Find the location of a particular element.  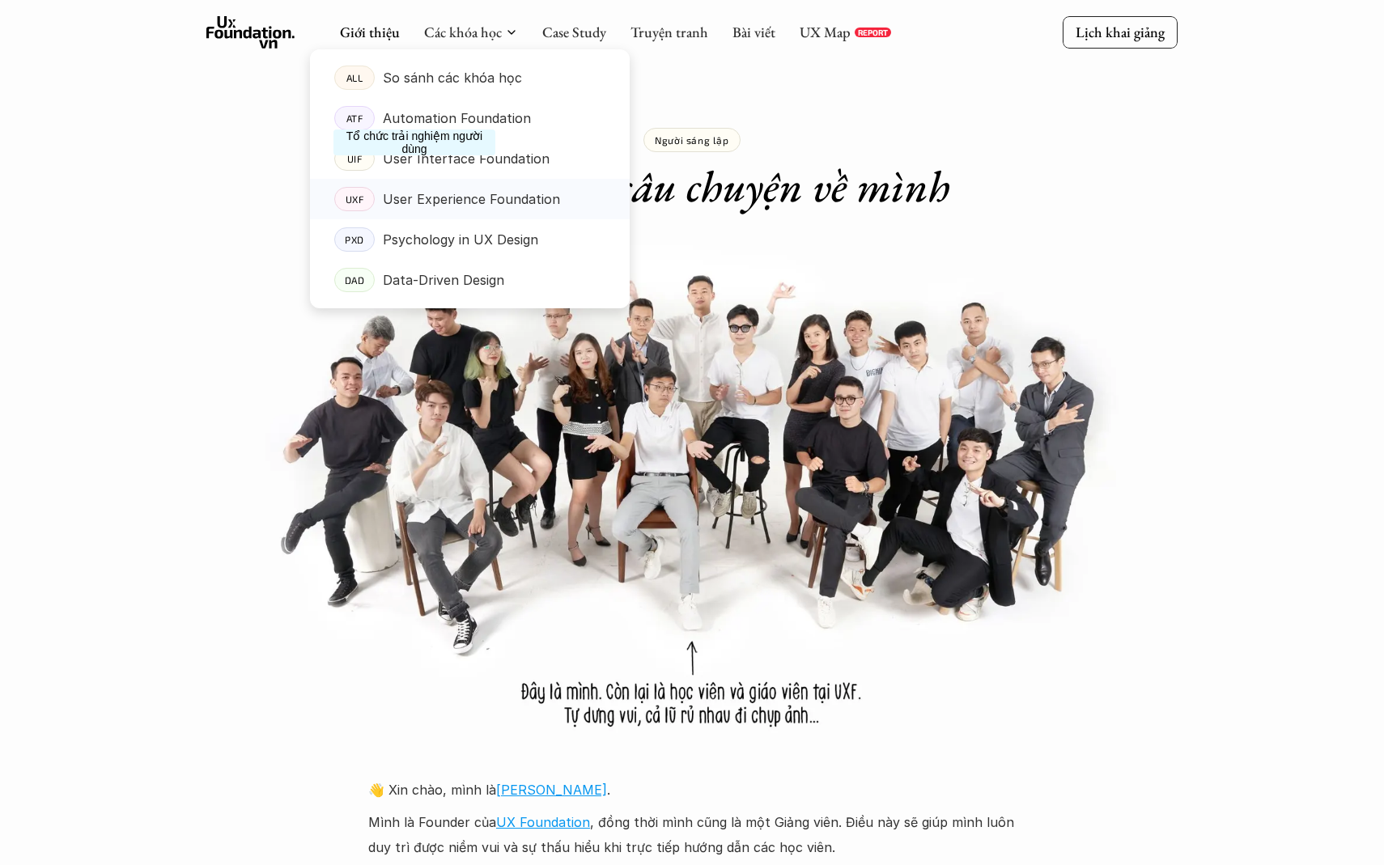

a: UIFUser Interface Foundation is located at coordinates (469, 159).